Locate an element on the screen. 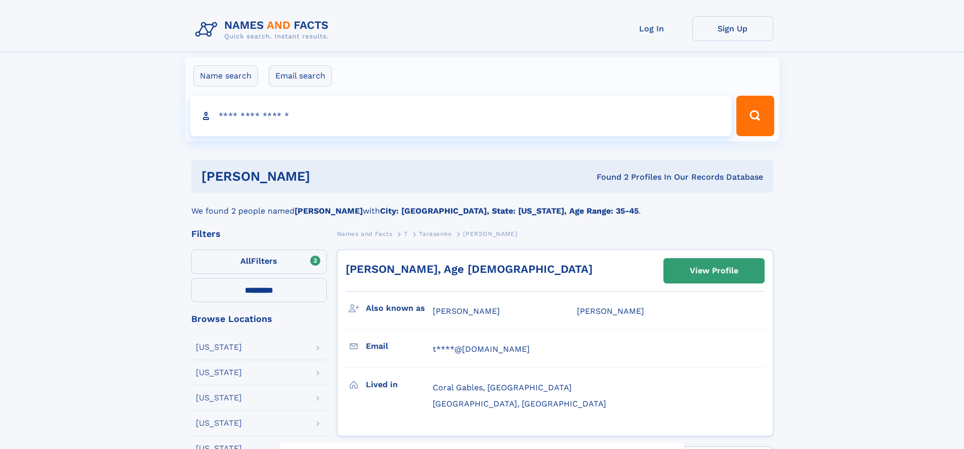 The height and width of the screenshot is (449, 964). a: View Profile is located at coordinates (714, 271).